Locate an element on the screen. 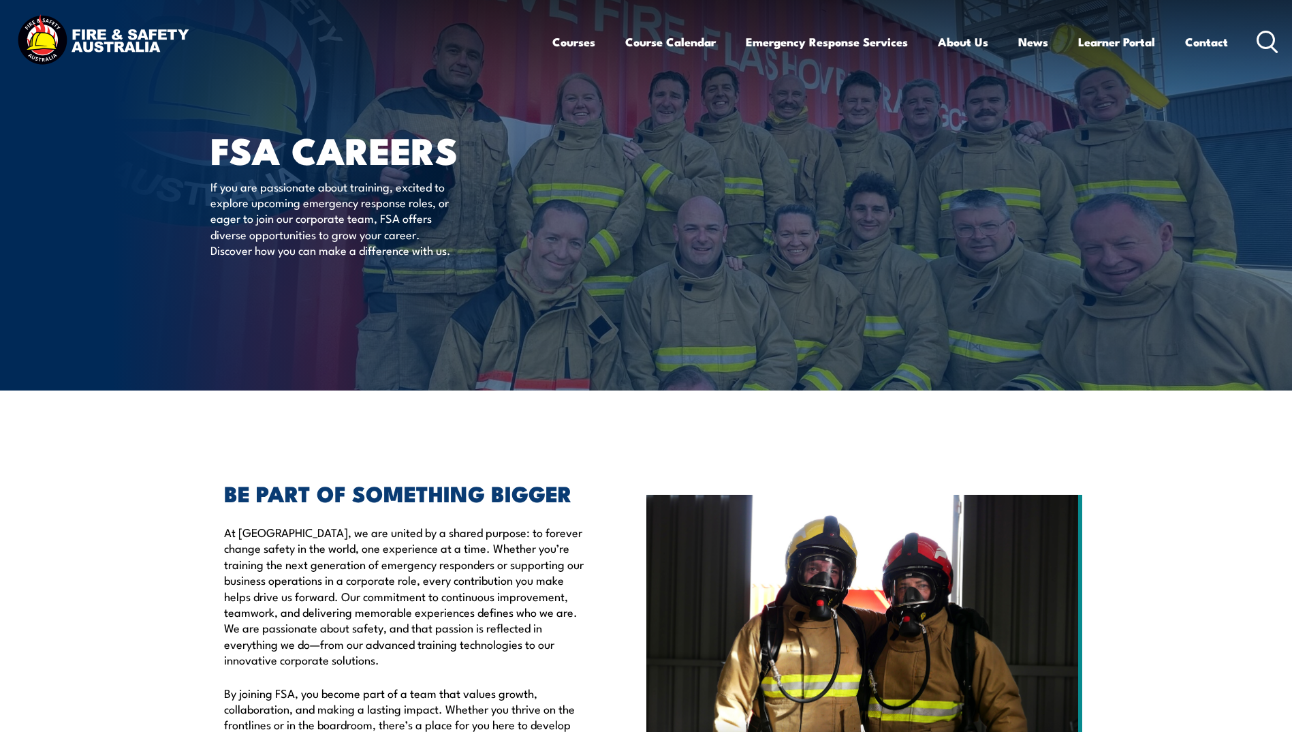 The height and width of the screenshot is (732, 1292). a: Courses is located at coordinates (574, 42).